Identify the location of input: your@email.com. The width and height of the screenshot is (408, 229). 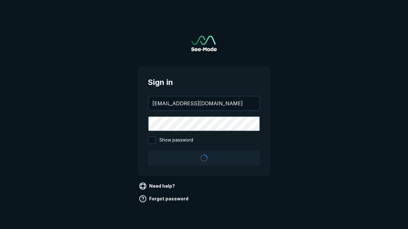
(204, 103).